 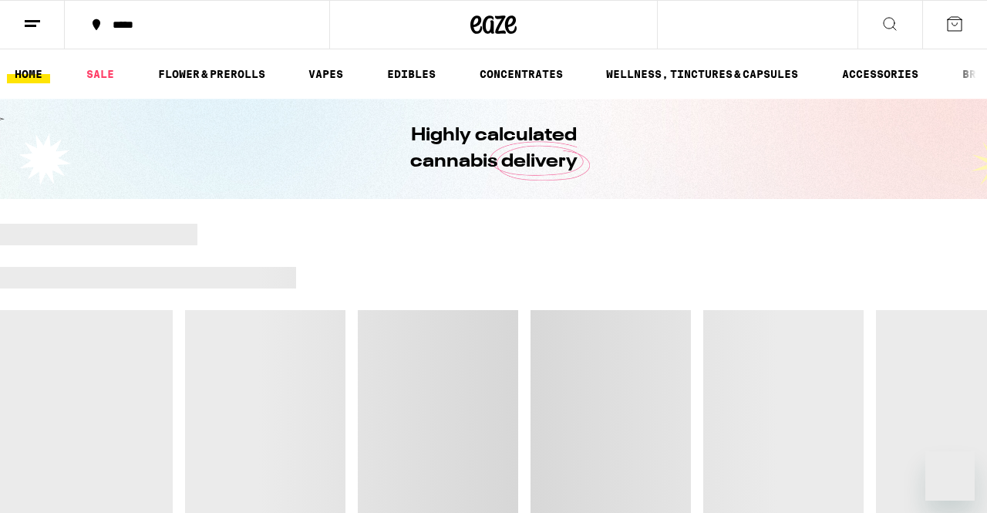 I want to click on a: WELLNESS, TINCTURES & CAPSULES, so click(x=702, y=74).